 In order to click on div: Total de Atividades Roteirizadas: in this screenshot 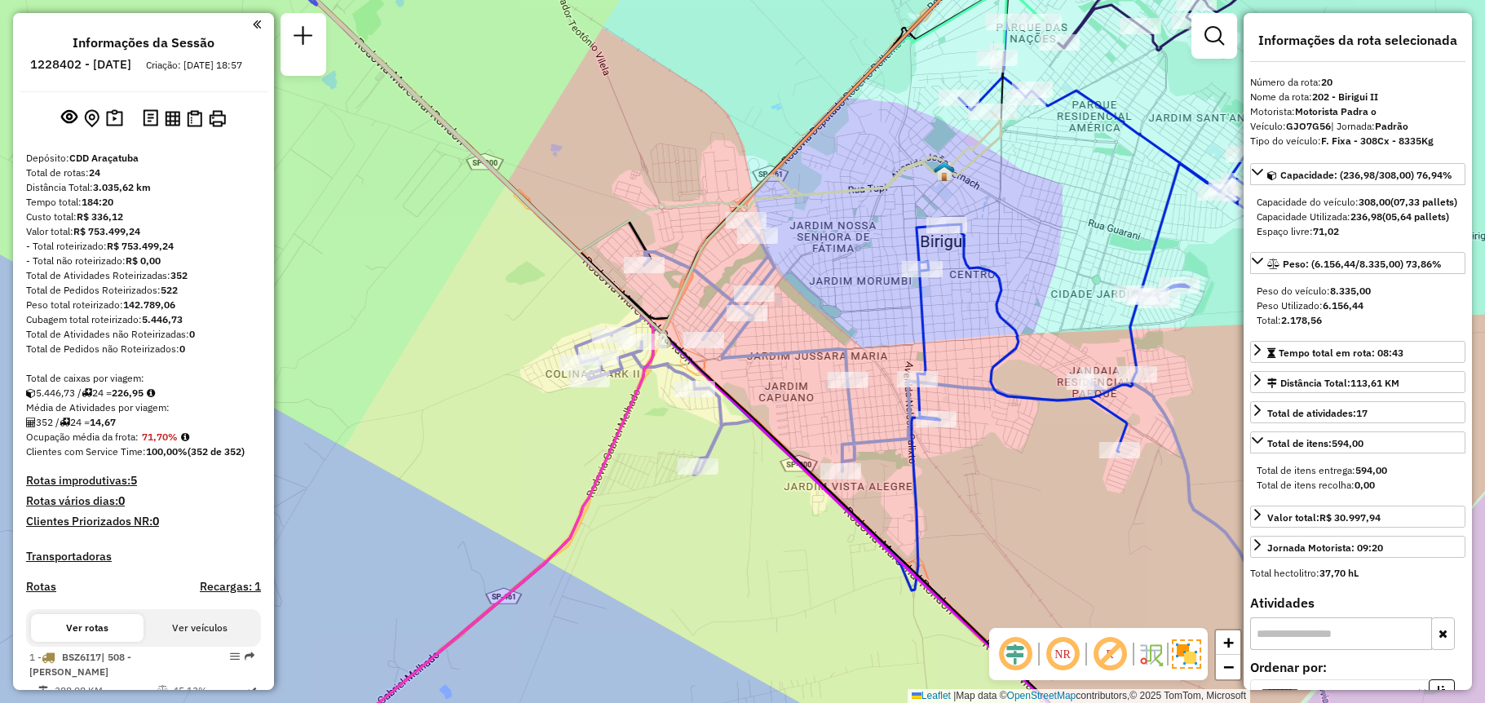, I will do `click(144, 276)`.